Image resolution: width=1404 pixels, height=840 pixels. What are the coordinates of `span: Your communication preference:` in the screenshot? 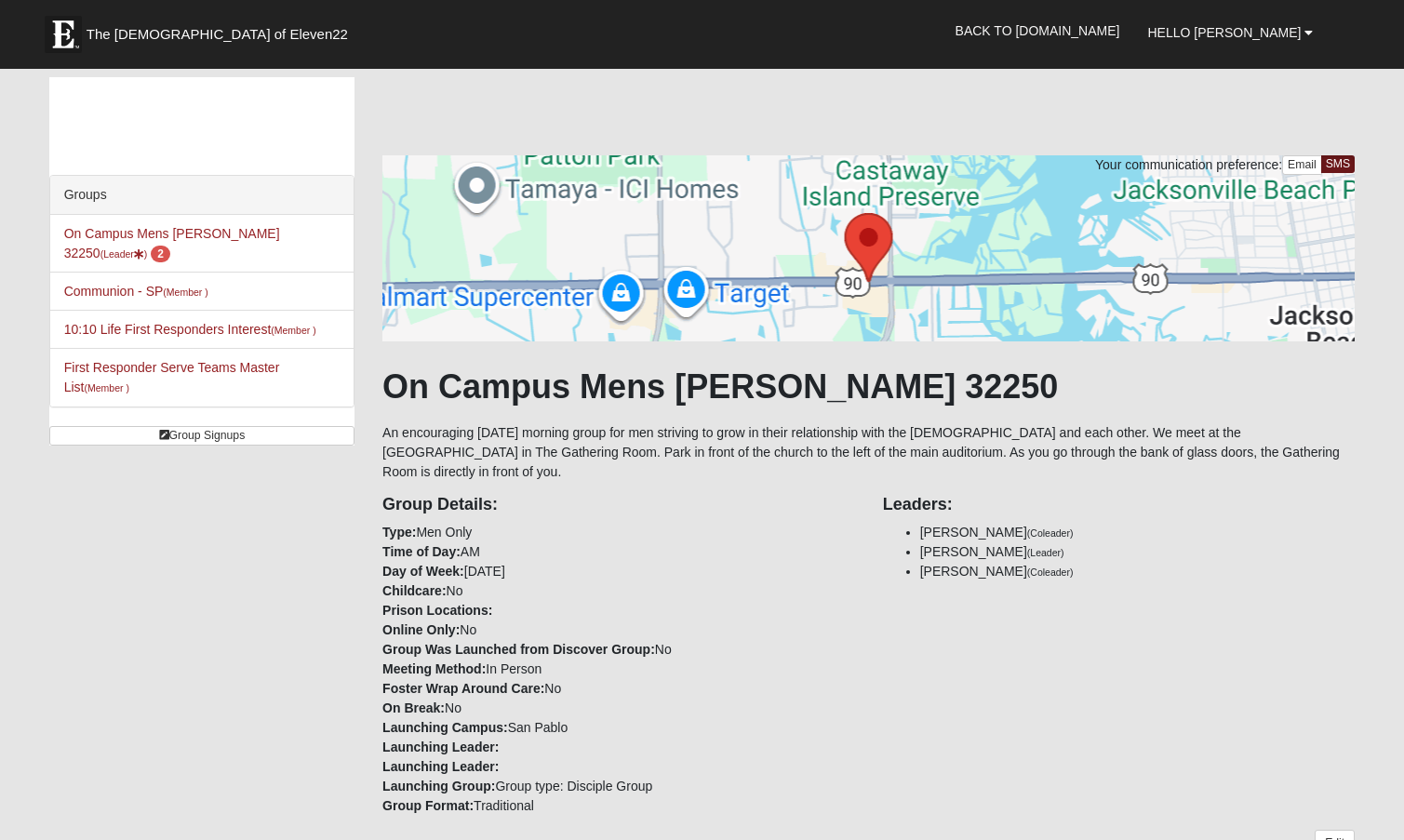 It's located at (1188, 165).